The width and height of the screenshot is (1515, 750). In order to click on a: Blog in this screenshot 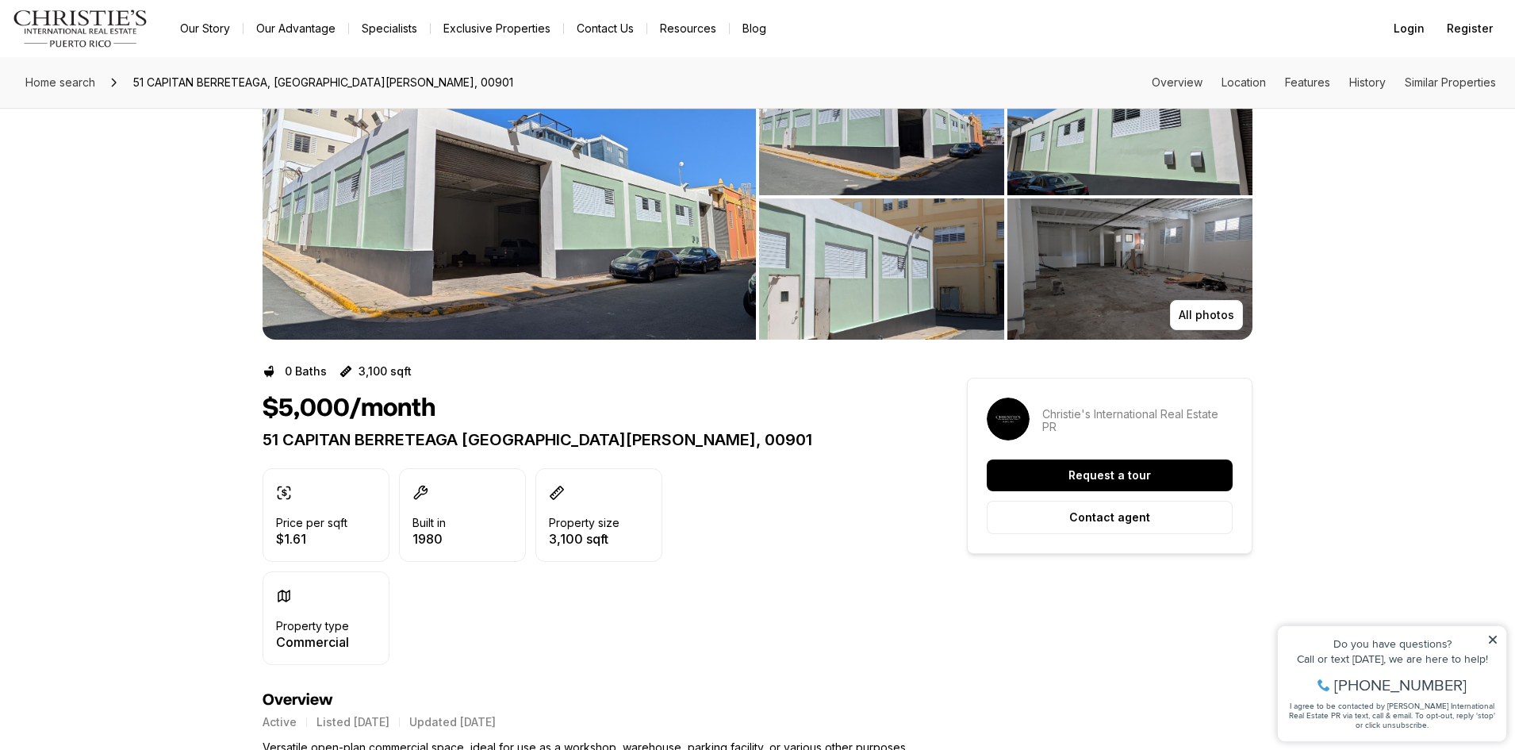, I will do `click(754, 29)`.